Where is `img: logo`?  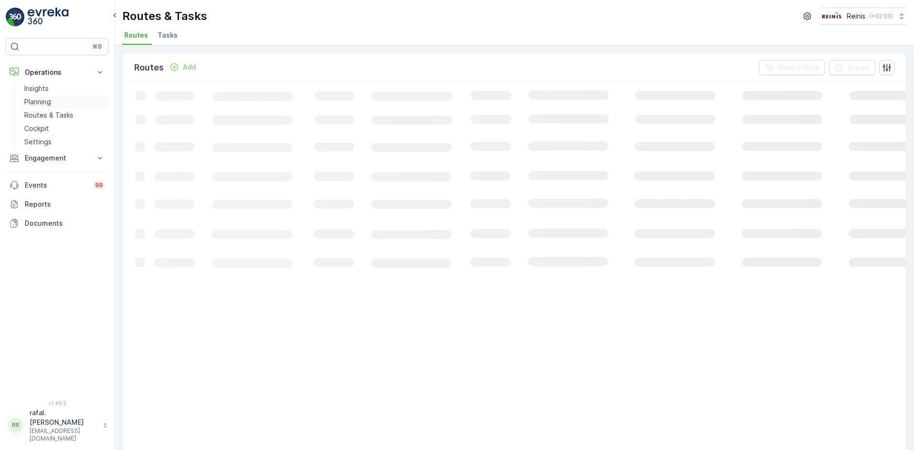
img: logo is located at coordinates (15, 17).